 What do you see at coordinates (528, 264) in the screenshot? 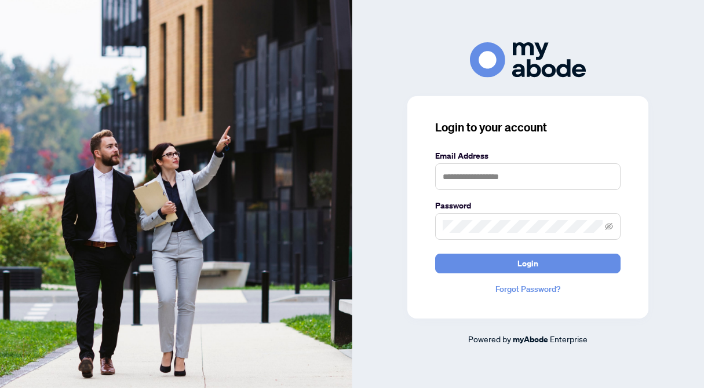
I see `span: Login` at bounding box center [528, 264].